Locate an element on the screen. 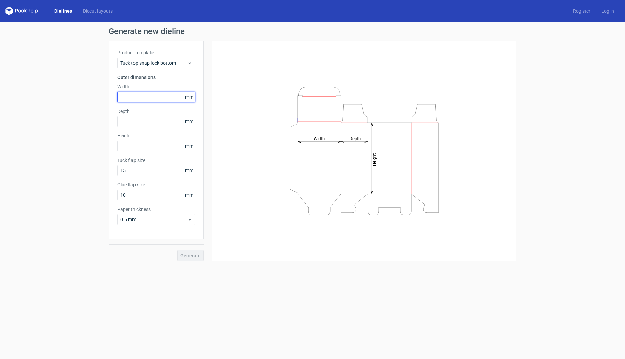 The image size is (625, 359). span: 0.5 mm is located at coordinates (154, 219).